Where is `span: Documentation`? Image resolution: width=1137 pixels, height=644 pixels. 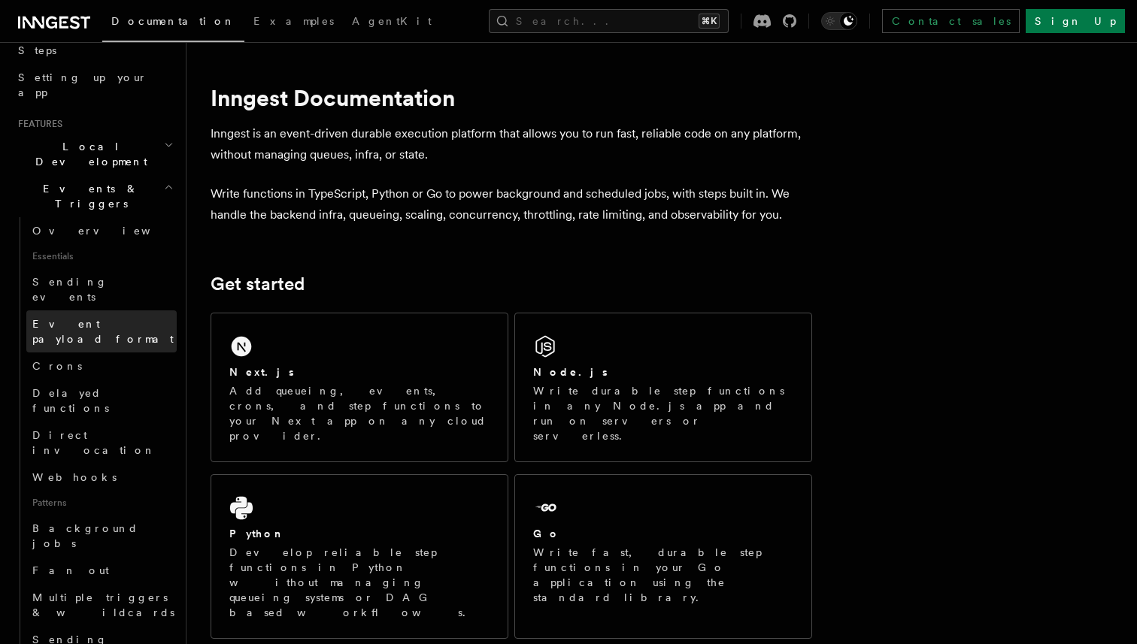
span: Documentation is located at coordinates (173, 21).